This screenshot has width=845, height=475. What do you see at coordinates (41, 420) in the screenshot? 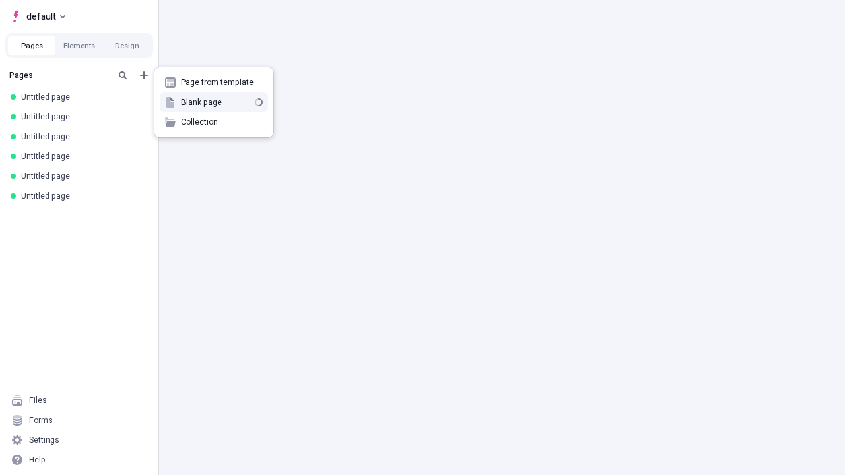
I see `div: Forms` at bounding box center [41, 420].